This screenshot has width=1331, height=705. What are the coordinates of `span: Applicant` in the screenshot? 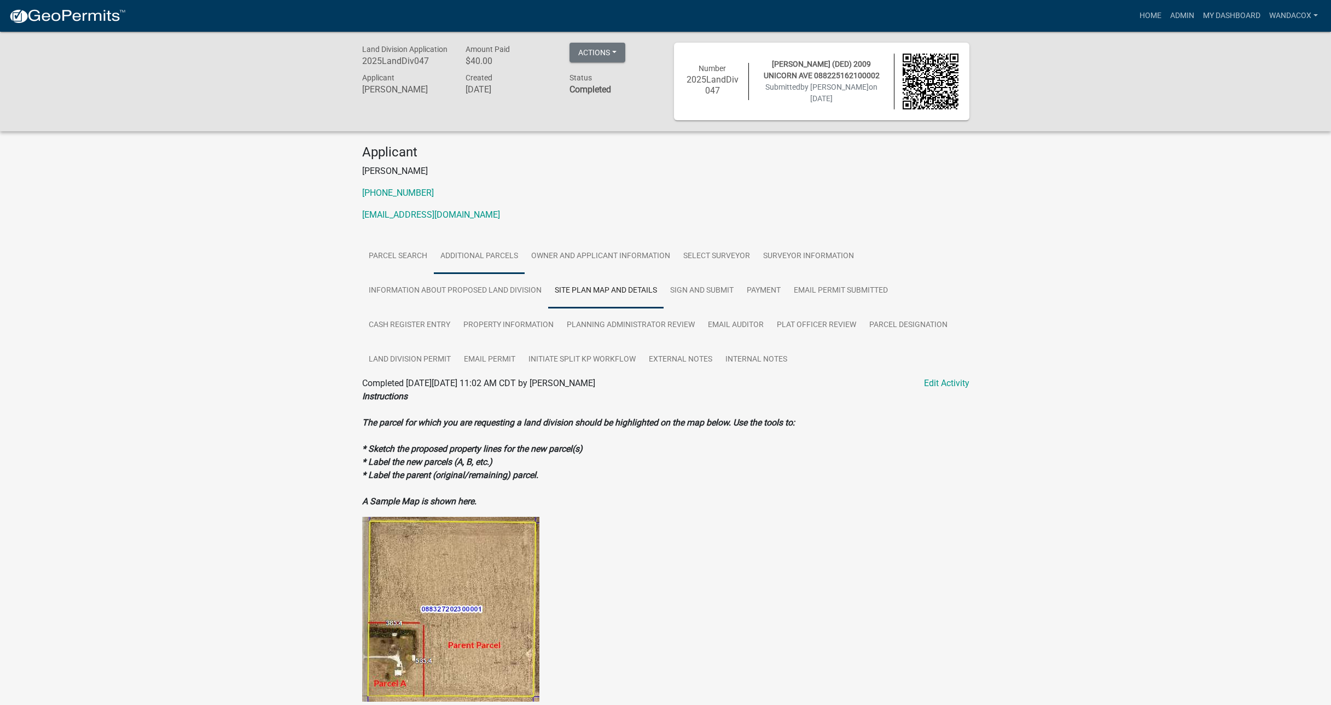 It's located at (378, 78).